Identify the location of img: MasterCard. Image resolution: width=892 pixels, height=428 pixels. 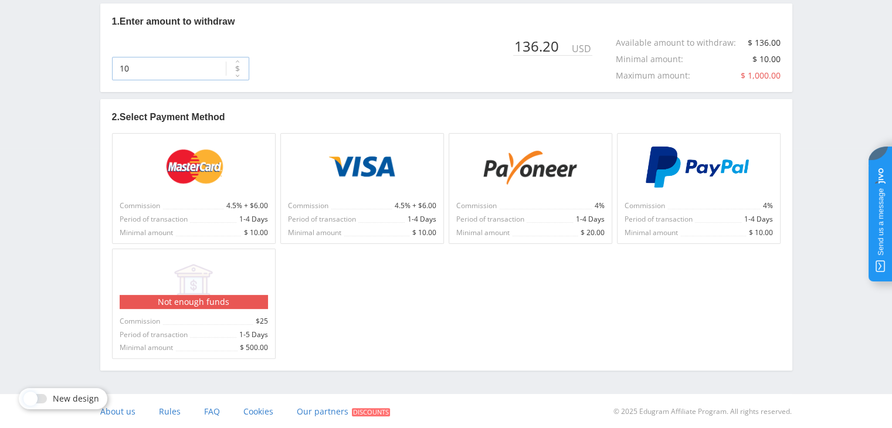
(194, 167).